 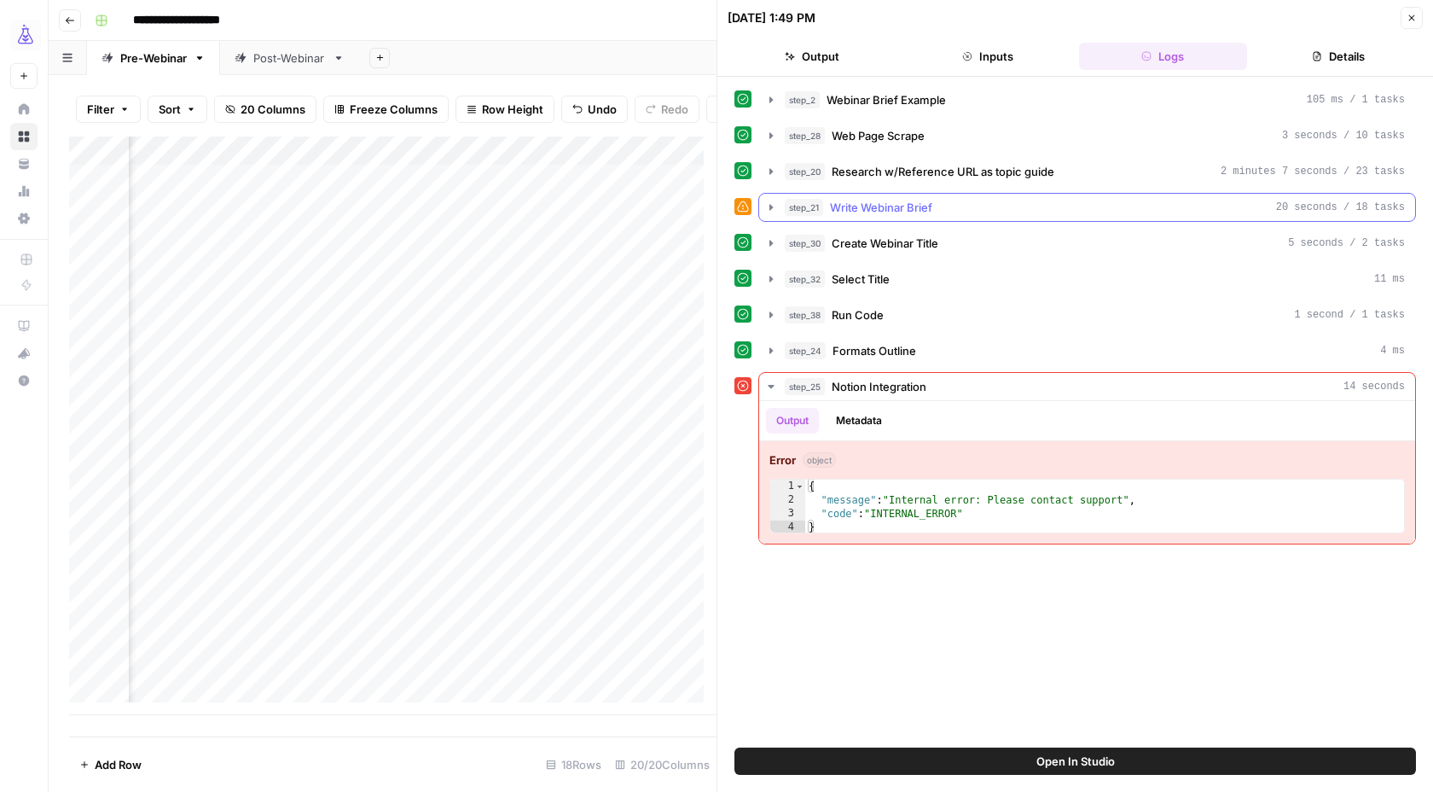 What do you see at coordinates (805, 136) in the screenshot?
I see `span: step_28` at bounding box center [805, 136].